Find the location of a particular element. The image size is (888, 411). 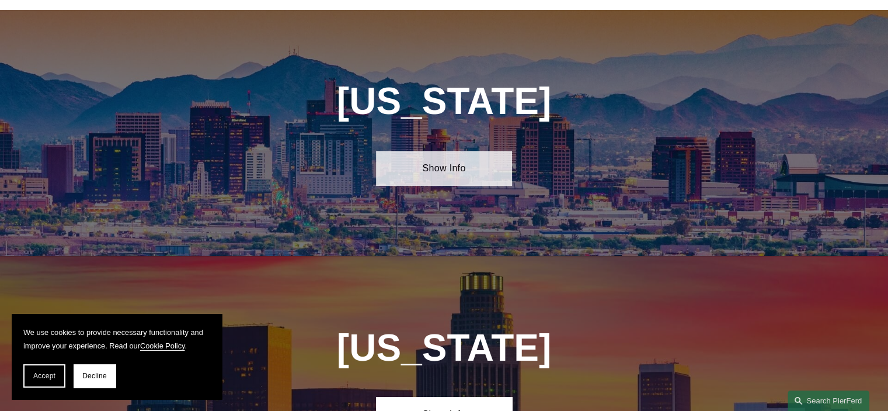

section: Cookie banner is located at coordinates (117, 356).